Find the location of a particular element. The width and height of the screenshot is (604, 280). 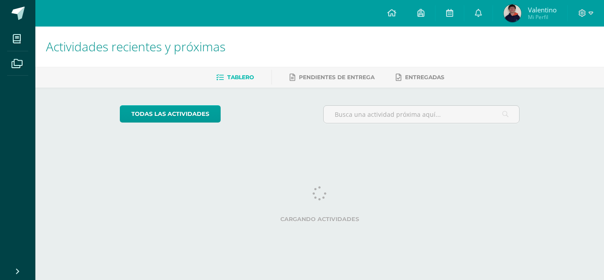

span: Actividades recientes y próximas is located at coordinates (136, 46).